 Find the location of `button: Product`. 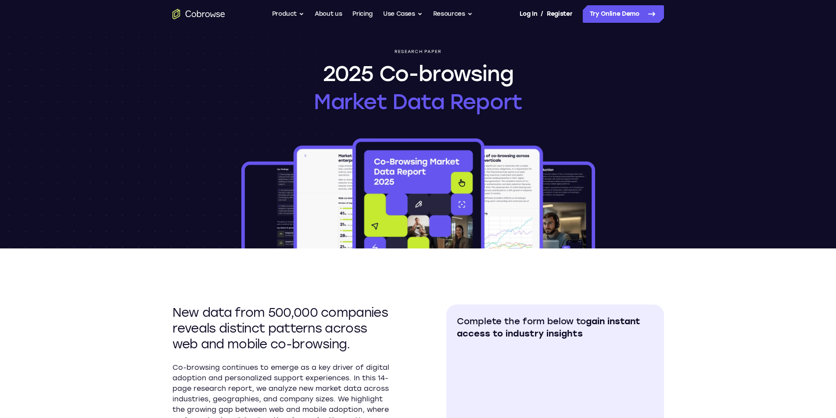

button: Product is located at coordinates (288, 14).